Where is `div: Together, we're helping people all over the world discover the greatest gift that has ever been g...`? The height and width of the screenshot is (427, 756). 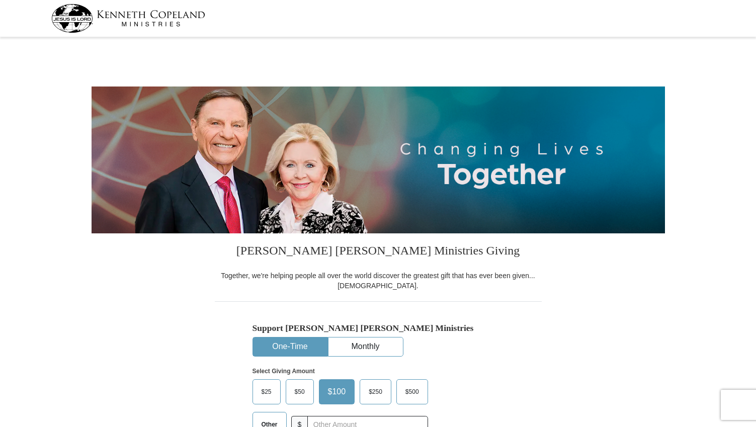 div: Together, we're helping people all over the world discover the greatest gift that has ever been g... is located at coordinates (378, 281).